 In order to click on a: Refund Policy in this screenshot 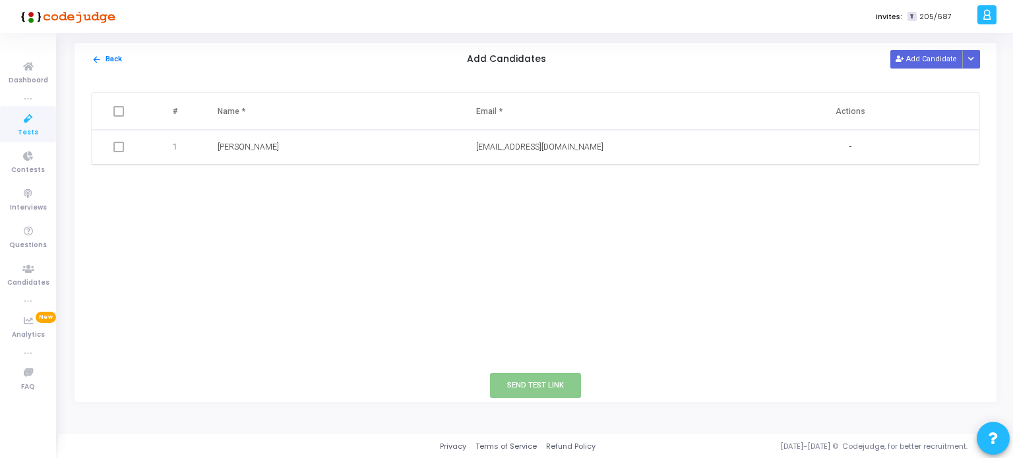, I will do `click(571, 447)`.